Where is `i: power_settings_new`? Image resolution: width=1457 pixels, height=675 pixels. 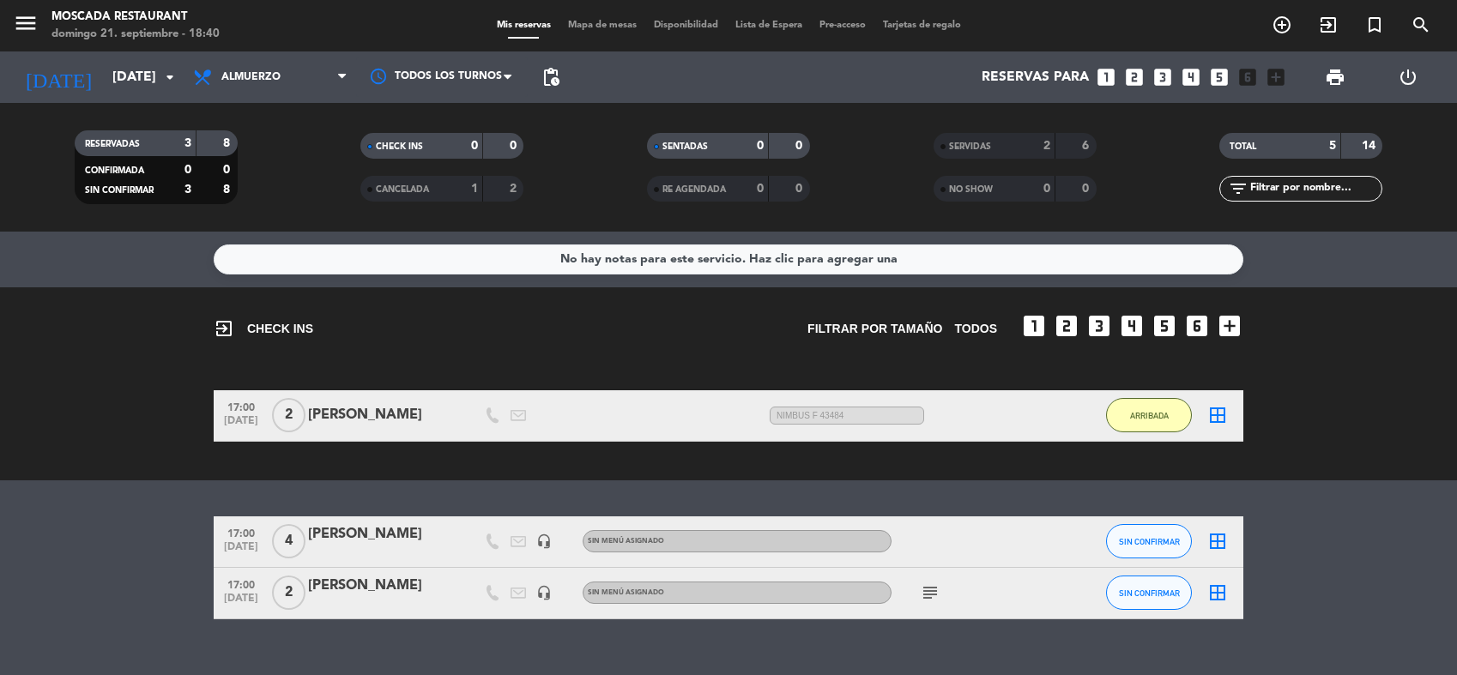
i: power_settings_new is located at coordinates (1408, 77).